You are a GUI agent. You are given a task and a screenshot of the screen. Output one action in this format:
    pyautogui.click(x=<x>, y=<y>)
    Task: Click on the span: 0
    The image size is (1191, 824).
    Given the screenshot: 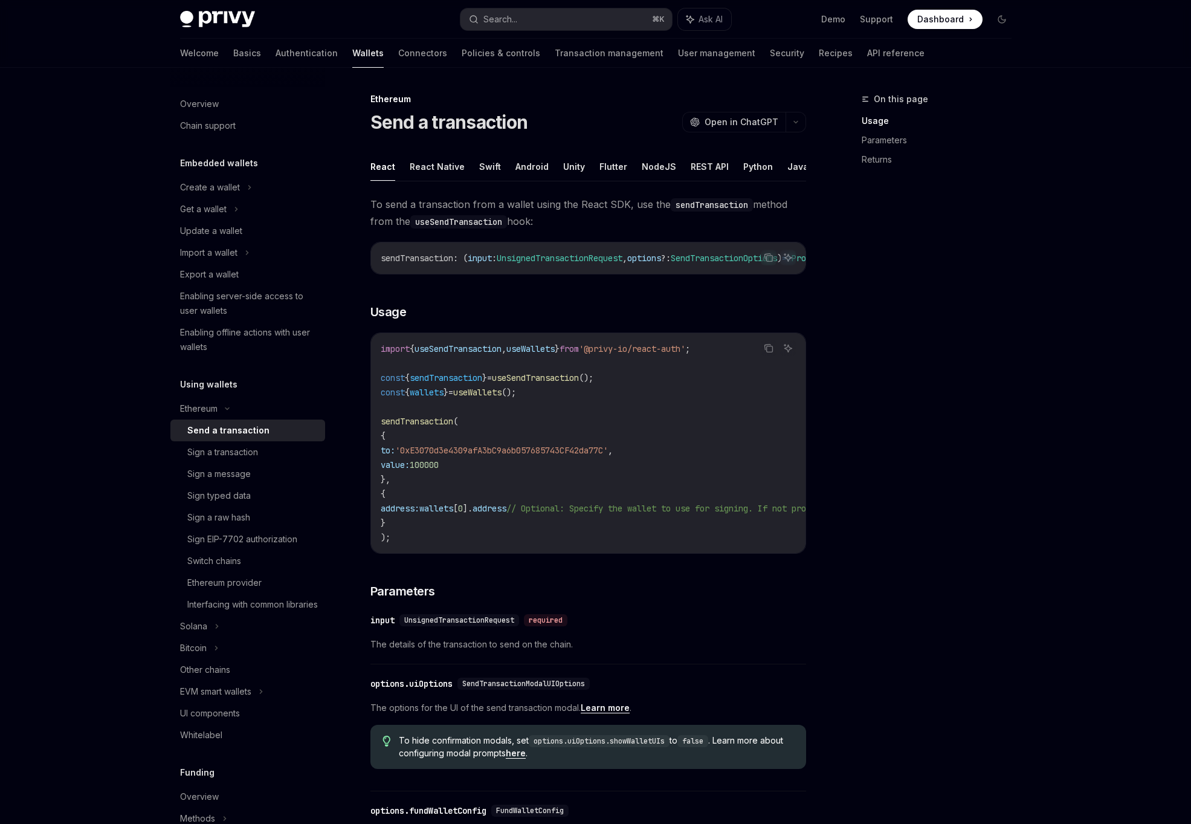 What is the action you would take?
    pyautogui.click(x=461, y=508)
    